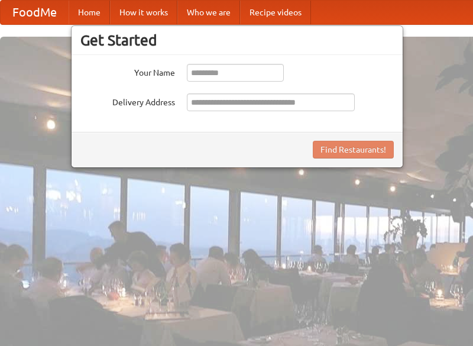  What do you see at coordinates (89, 12) in the screenshot?
I see `a: Home` at bounding box center [89, 12].